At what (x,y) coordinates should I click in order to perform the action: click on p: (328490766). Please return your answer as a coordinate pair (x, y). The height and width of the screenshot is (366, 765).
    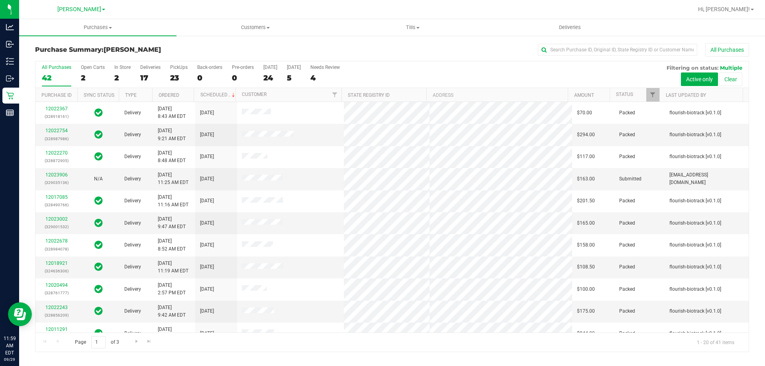
    Looking at the image, I should click on (56, 205).